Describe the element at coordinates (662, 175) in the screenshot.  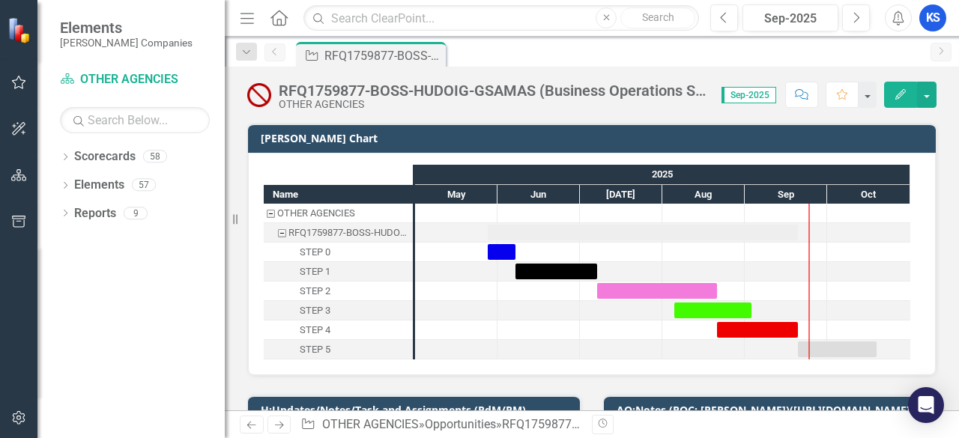
I see `div: 2025` at that location.